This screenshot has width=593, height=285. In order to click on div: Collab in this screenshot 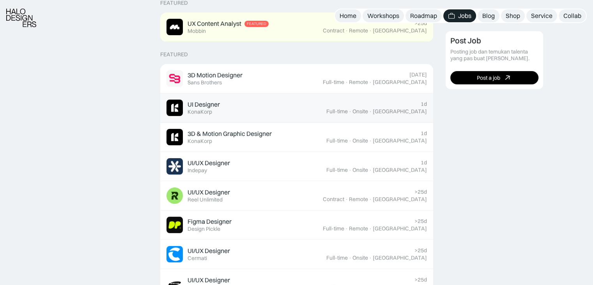, I will do `click(573, 16)`.